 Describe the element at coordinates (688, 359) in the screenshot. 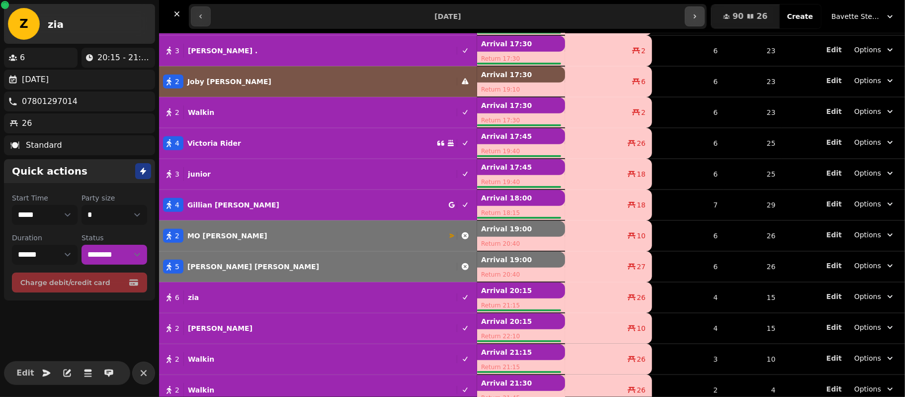

I see `td: 3` at that location.